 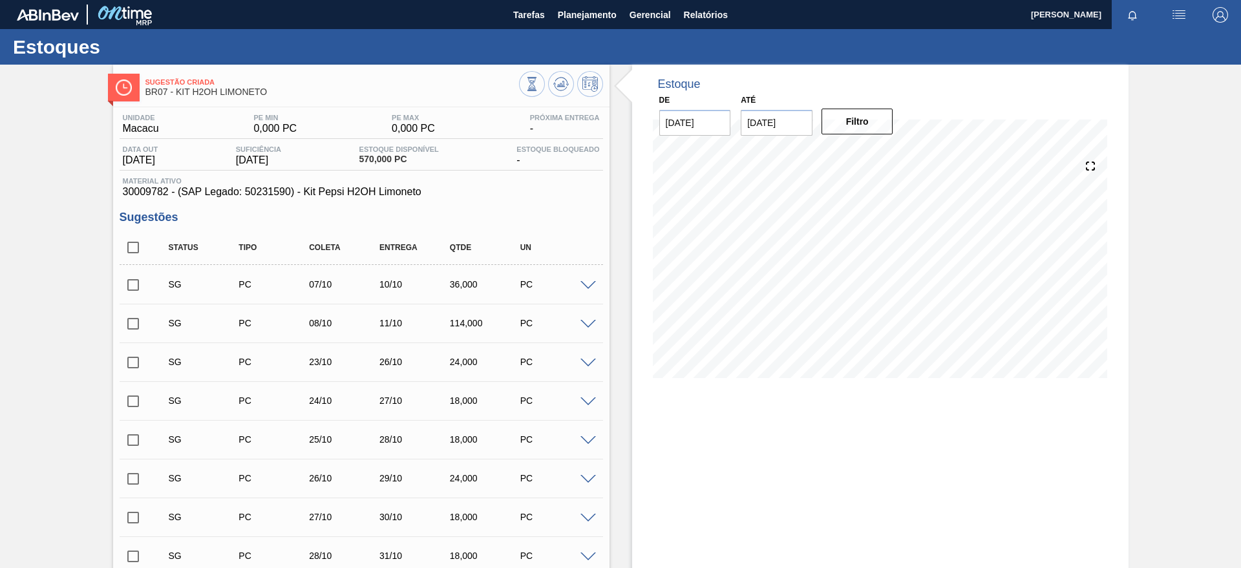 I want to click on button: Programar Estoque, so click(x=590, y=84).